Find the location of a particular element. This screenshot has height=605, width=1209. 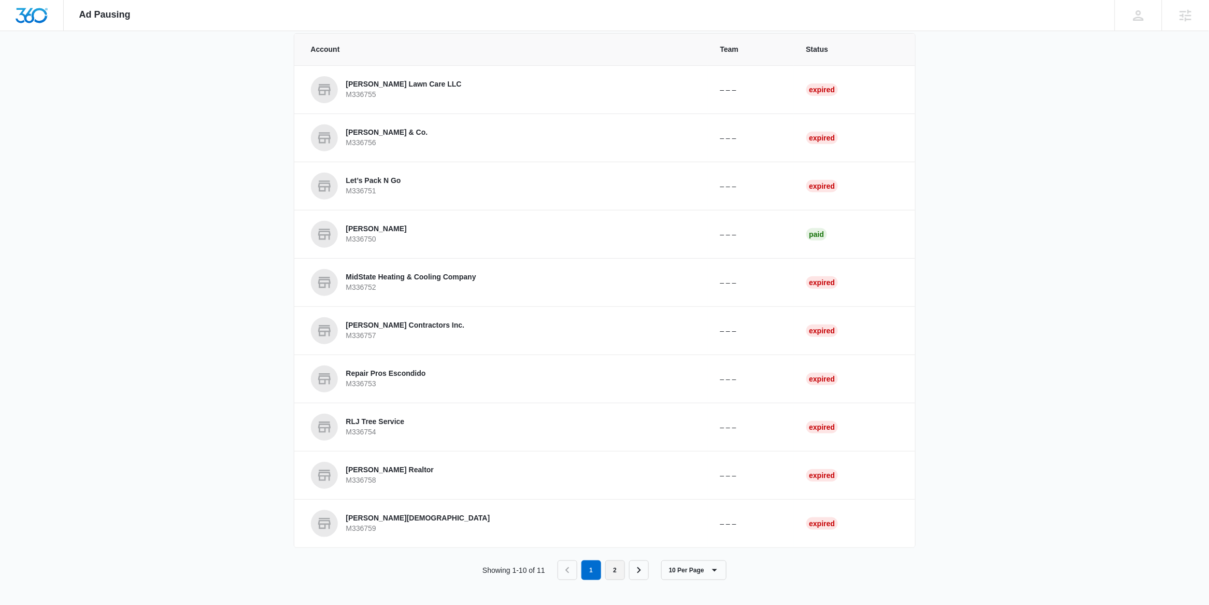

button: 10 Per Page is located at coordinates (694, 570).